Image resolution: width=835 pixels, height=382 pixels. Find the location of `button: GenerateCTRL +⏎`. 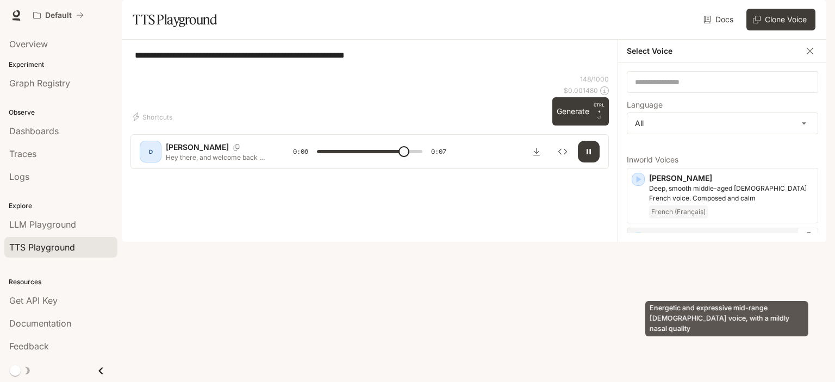

button: GenerateCTRL +⏎ is located at coordinates (580, 111).